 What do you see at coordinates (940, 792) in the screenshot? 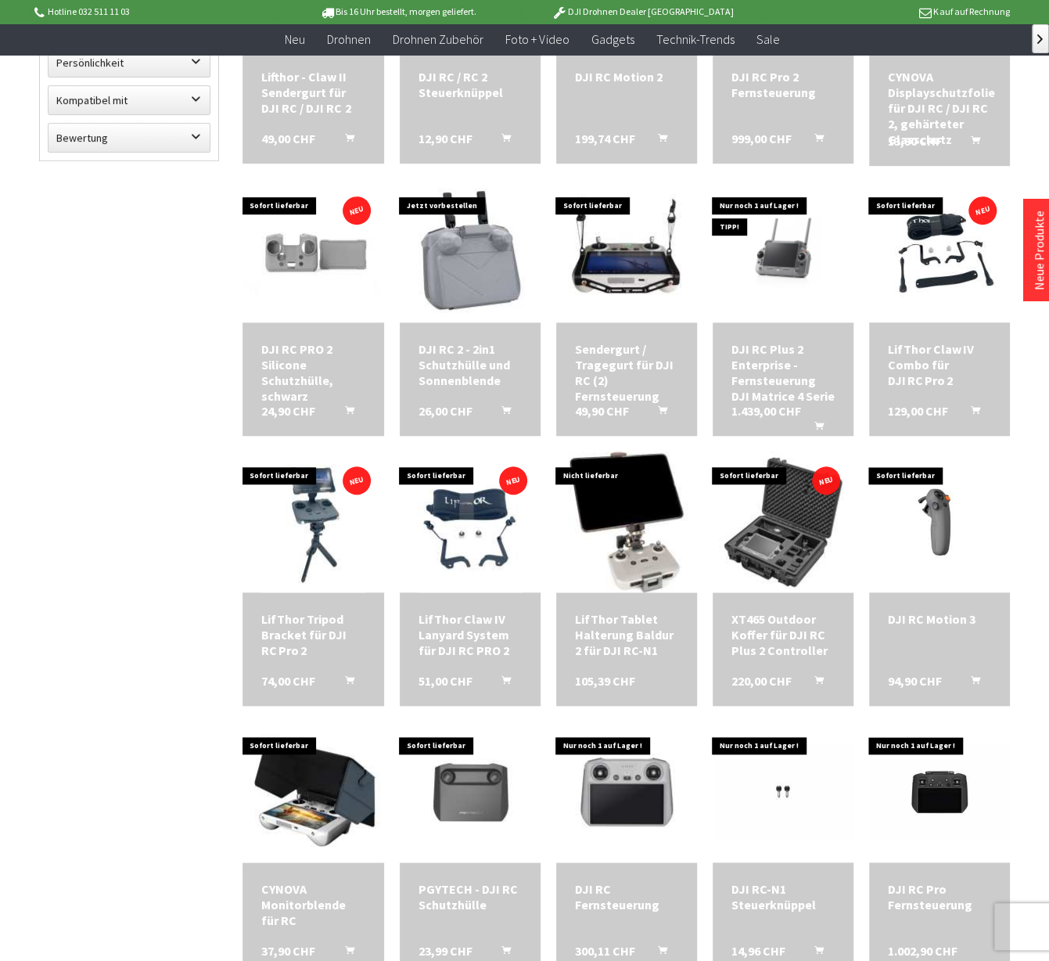
I see `img: DJI RC Pro Fernsteuerung` at bounding box center [940, 792].